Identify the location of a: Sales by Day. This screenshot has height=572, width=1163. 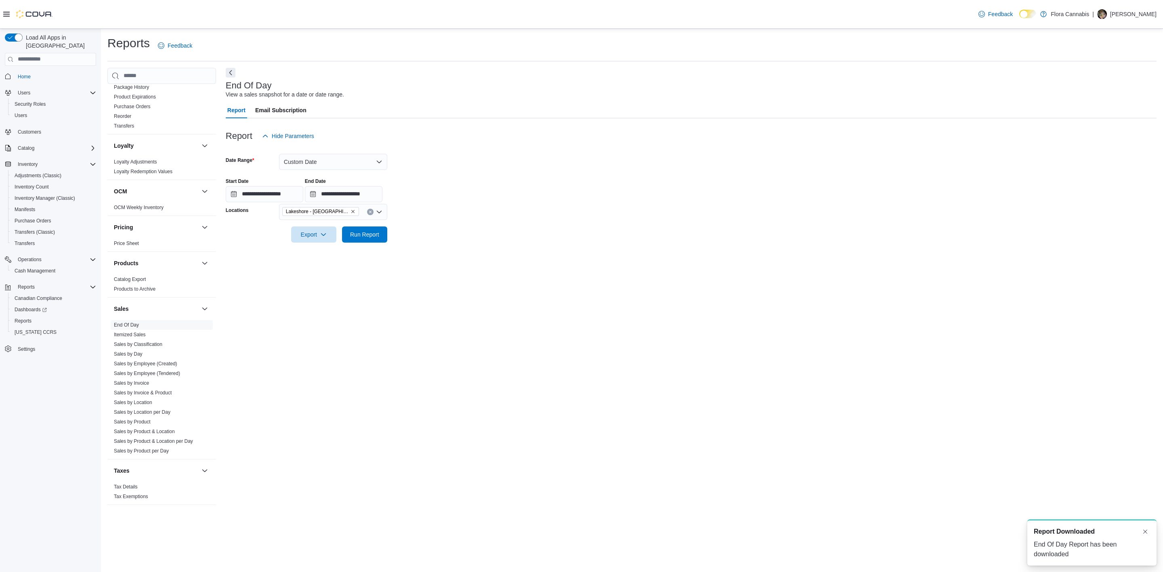
(128, 354).